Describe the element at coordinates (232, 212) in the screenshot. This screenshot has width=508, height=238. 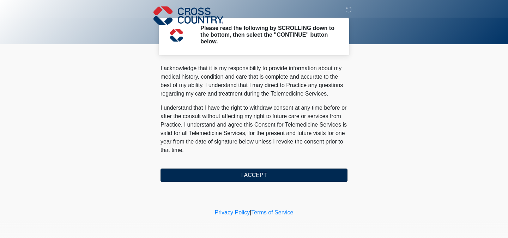
I see `a: Privacy Policy` at that location.